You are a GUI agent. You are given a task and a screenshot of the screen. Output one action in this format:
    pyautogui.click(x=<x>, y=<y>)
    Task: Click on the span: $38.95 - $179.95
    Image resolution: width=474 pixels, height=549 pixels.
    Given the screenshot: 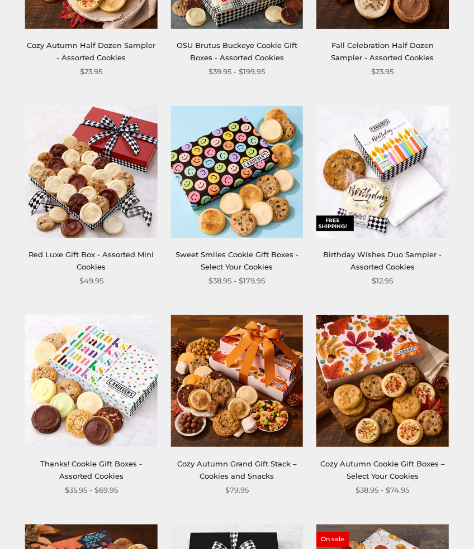 What is the action you would take?
    pyautogui.click(x=236, y=281)
    